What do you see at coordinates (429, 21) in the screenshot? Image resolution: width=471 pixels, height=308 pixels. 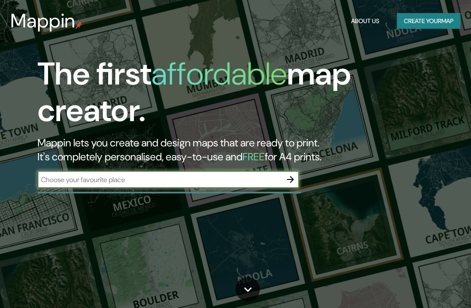 I see `button: Create yourmap` at bounding box center [429, 21].